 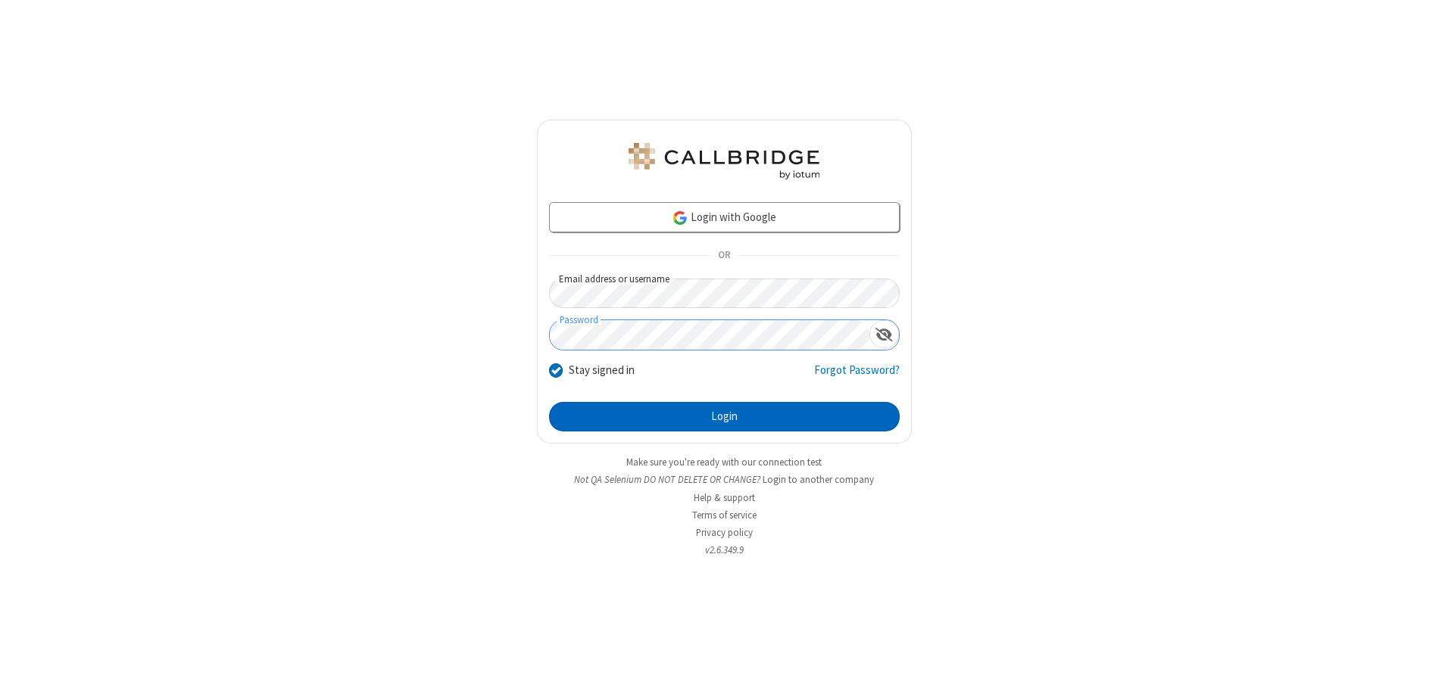 What do you see at coordinates (724, 532) in the screenshot?
I see `a: Privacy policy` at bounding box center [724, 532].